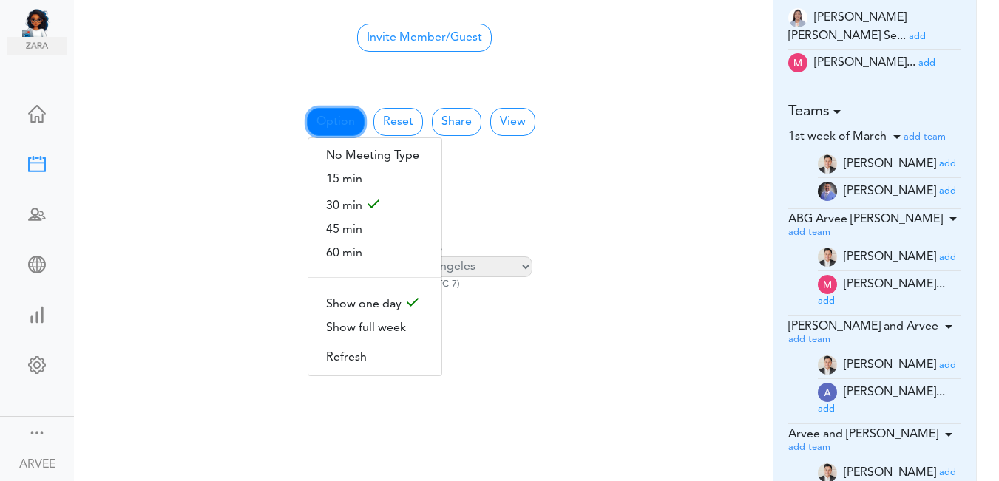 The image size is (999, 481). Describe the element at coordinates (375, 303) in the screenshot. I see `span: Show one day` at that location.